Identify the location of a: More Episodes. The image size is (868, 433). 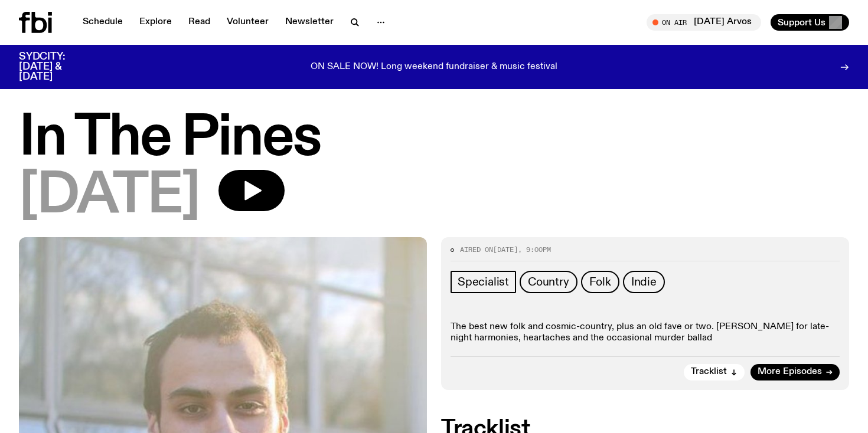
(795, 373).